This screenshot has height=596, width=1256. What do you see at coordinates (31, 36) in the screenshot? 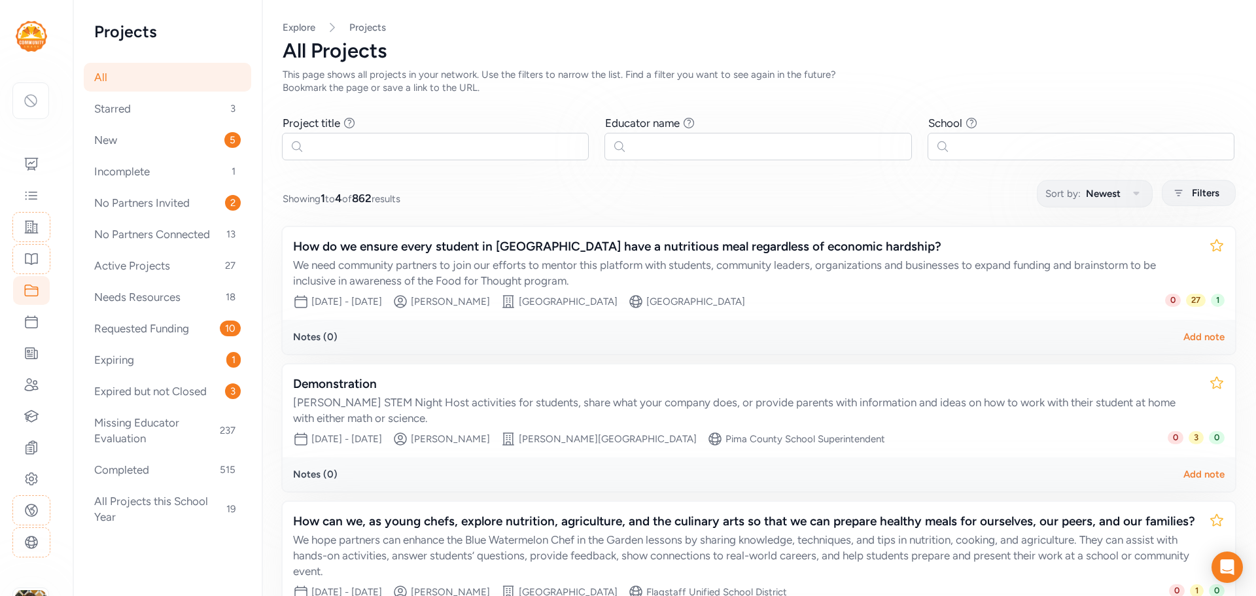
I see `img: logo` at bounding box center [31, 36].